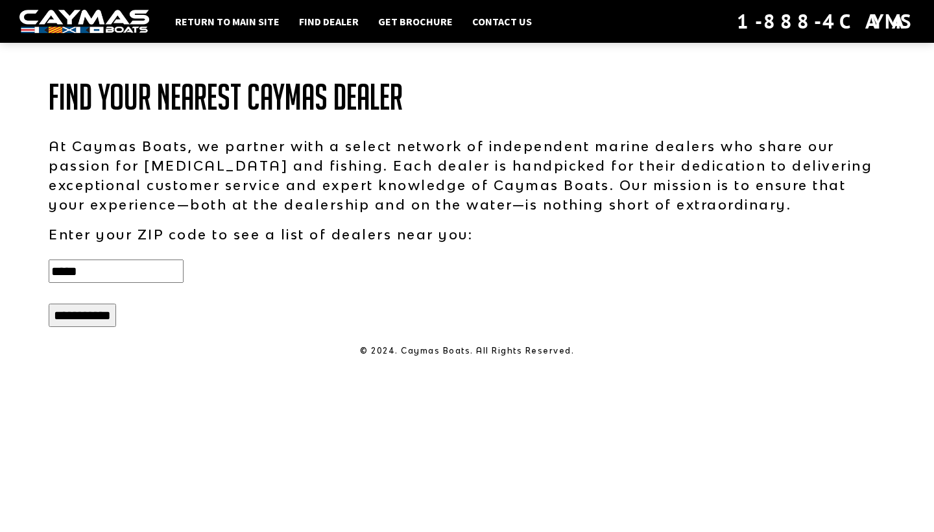  I want to click on a: Find Dealer, so click(329, 21).